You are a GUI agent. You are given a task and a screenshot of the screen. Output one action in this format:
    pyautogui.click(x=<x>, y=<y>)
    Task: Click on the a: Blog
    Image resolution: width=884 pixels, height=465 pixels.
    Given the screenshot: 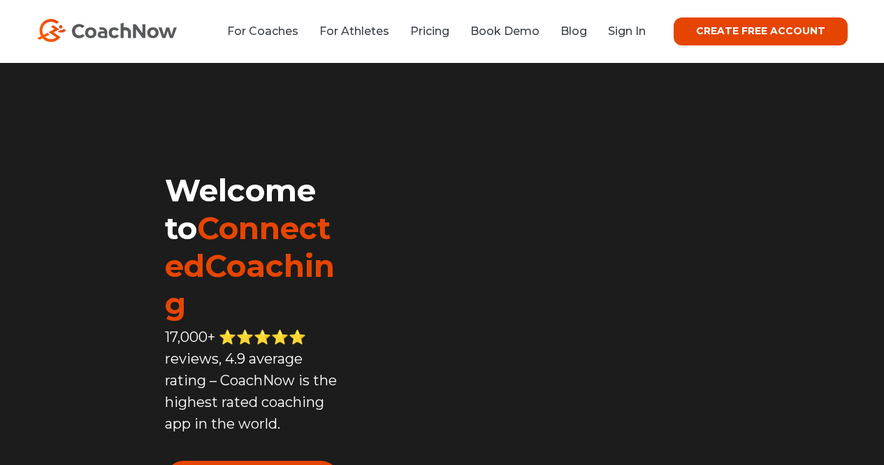 What is the action you would take?
    pyautogui.click(x=573, y=31)
    